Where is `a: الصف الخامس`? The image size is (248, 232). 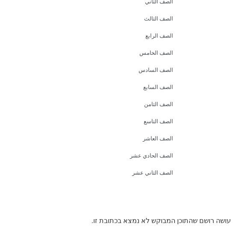
a: الصف الخامس is located at coordinates (93, 53).